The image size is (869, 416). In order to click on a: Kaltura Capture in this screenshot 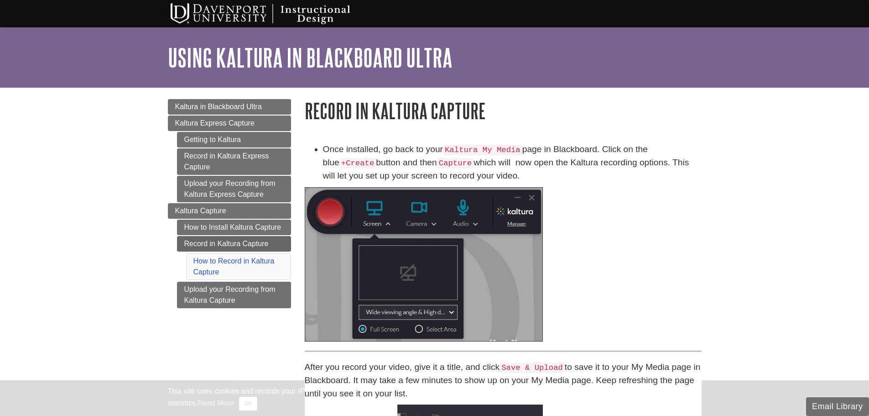, I will do `click(230, 211)`.